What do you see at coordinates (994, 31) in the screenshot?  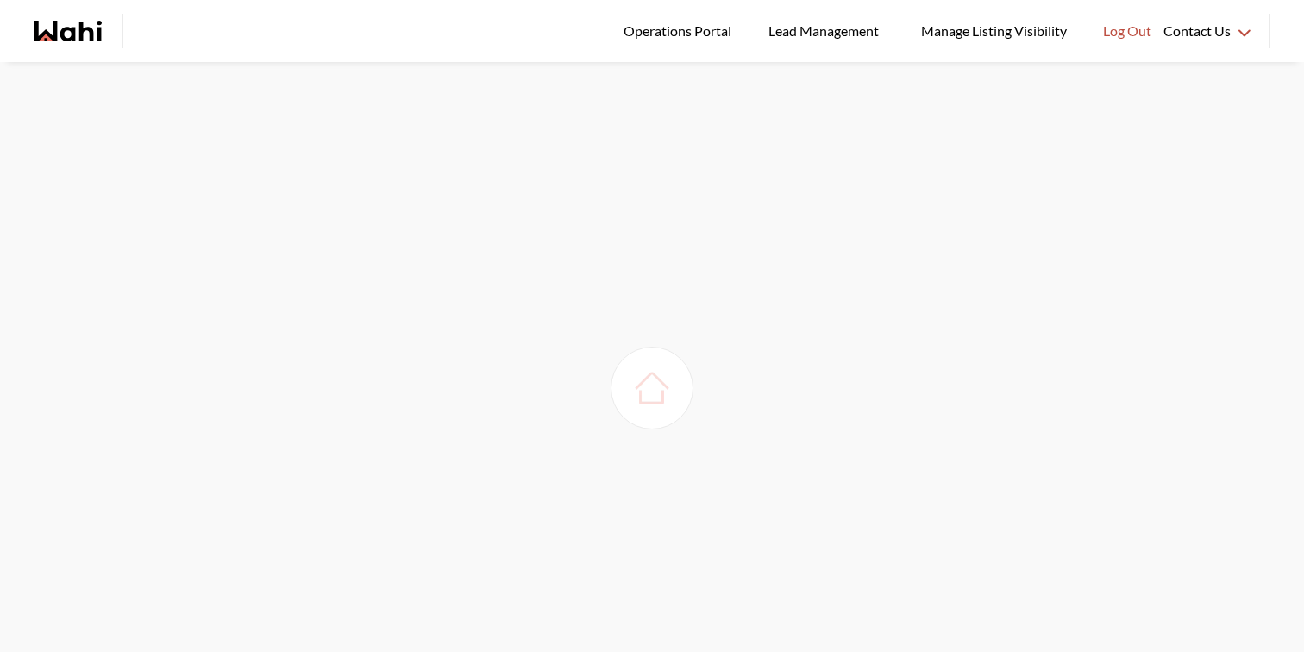 I see `span: Manage Listing Visibility` at bounding box center [994, 31].